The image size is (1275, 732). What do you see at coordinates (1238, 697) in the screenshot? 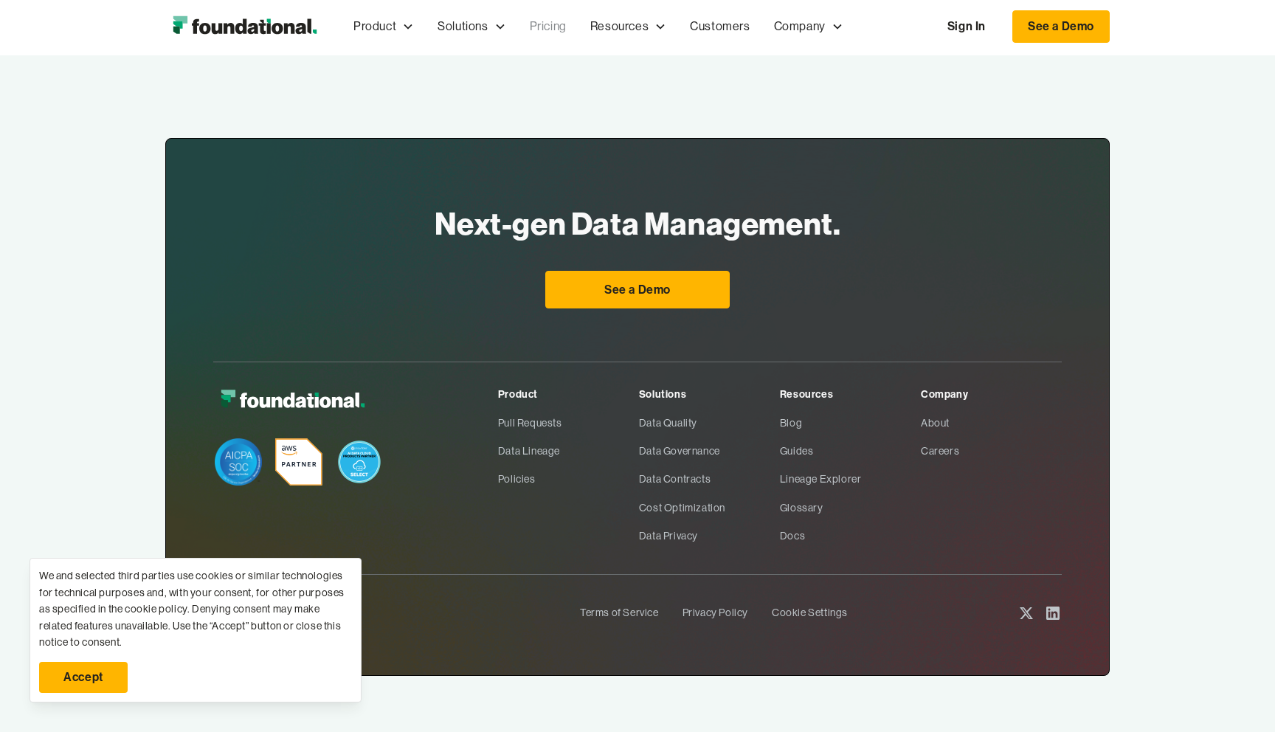
I see `div: וידג'ט של צ'אט` at bounding box center [1238, 697].